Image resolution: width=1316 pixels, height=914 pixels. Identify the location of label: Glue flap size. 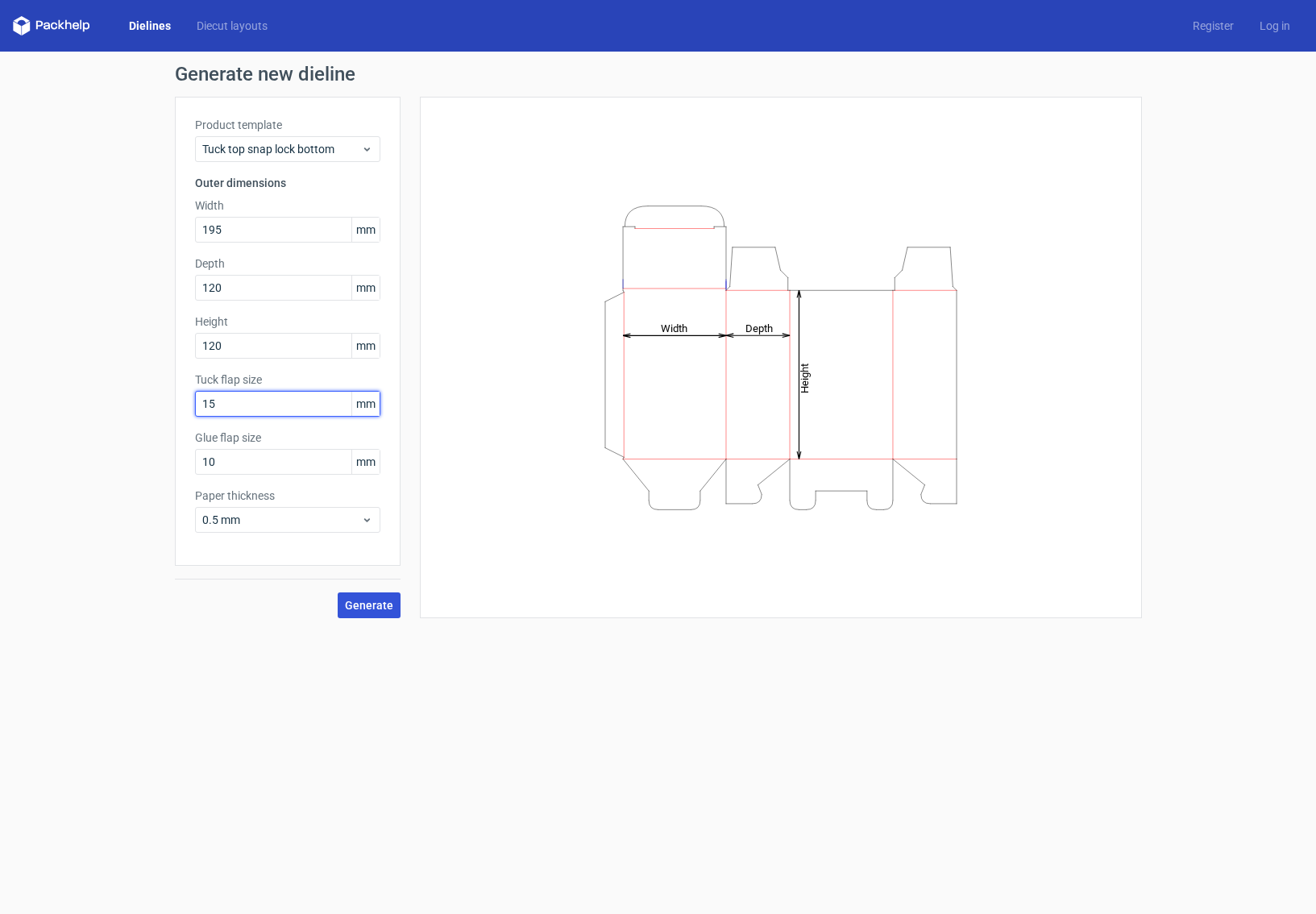
(288, 437).